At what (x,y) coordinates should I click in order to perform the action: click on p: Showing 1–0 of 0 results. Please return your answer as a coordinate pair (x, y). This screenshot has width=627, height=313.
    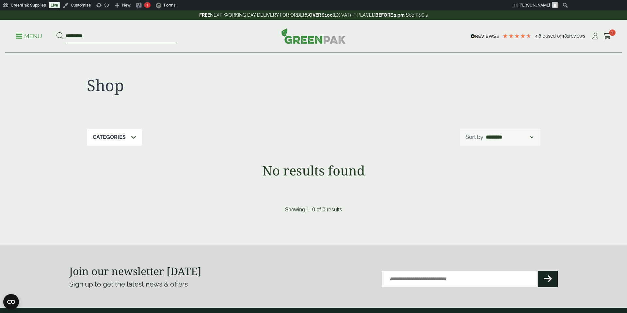
    Looking at the image, I should click on (313, 210).